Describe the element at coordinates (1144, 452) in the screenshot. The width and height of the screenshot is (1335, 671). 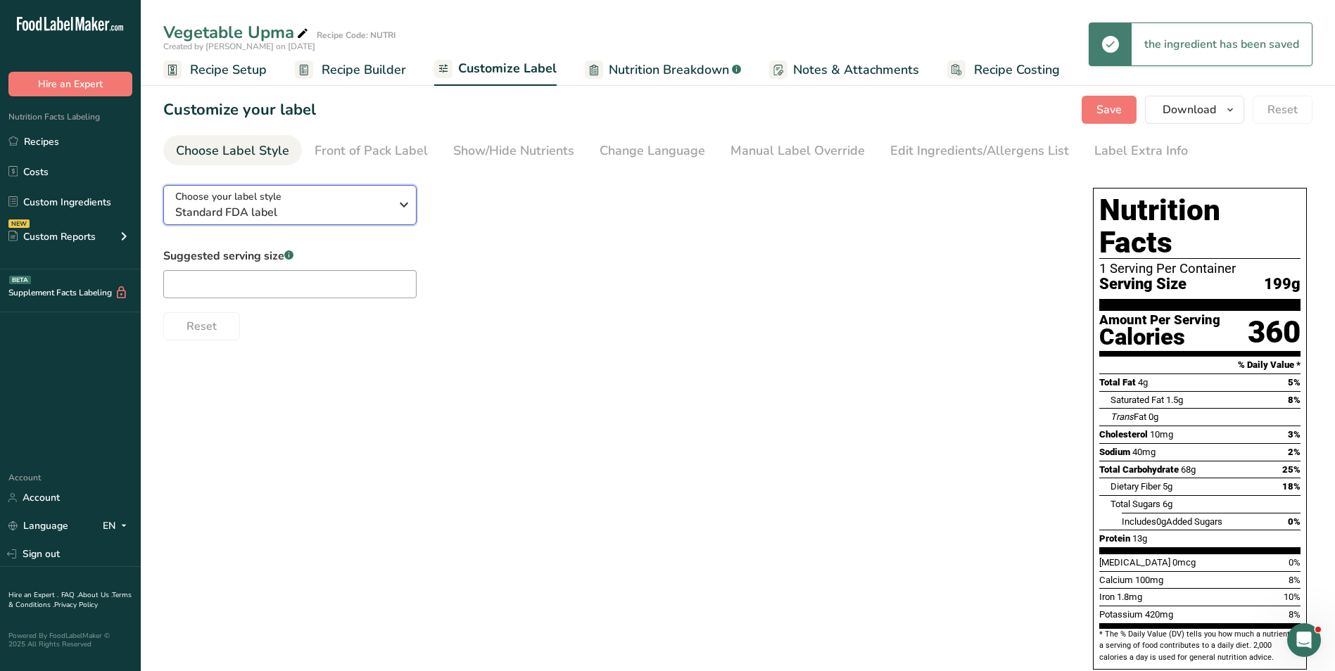
I see `span: 40mg` at that location.